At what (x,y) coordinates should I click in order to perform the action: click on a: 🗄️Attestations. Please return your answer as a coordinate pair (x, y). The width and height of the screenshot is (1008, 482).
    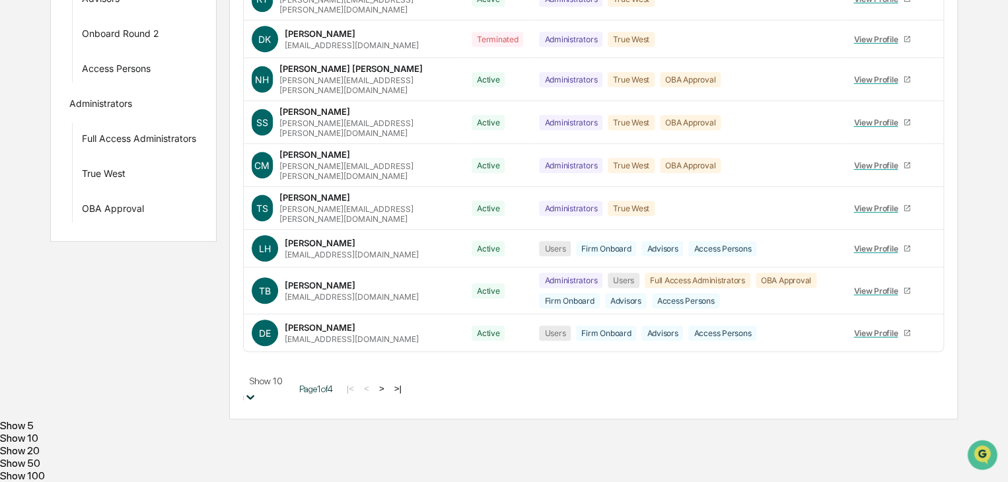
    Looking at the image, I should click on (129, 173).